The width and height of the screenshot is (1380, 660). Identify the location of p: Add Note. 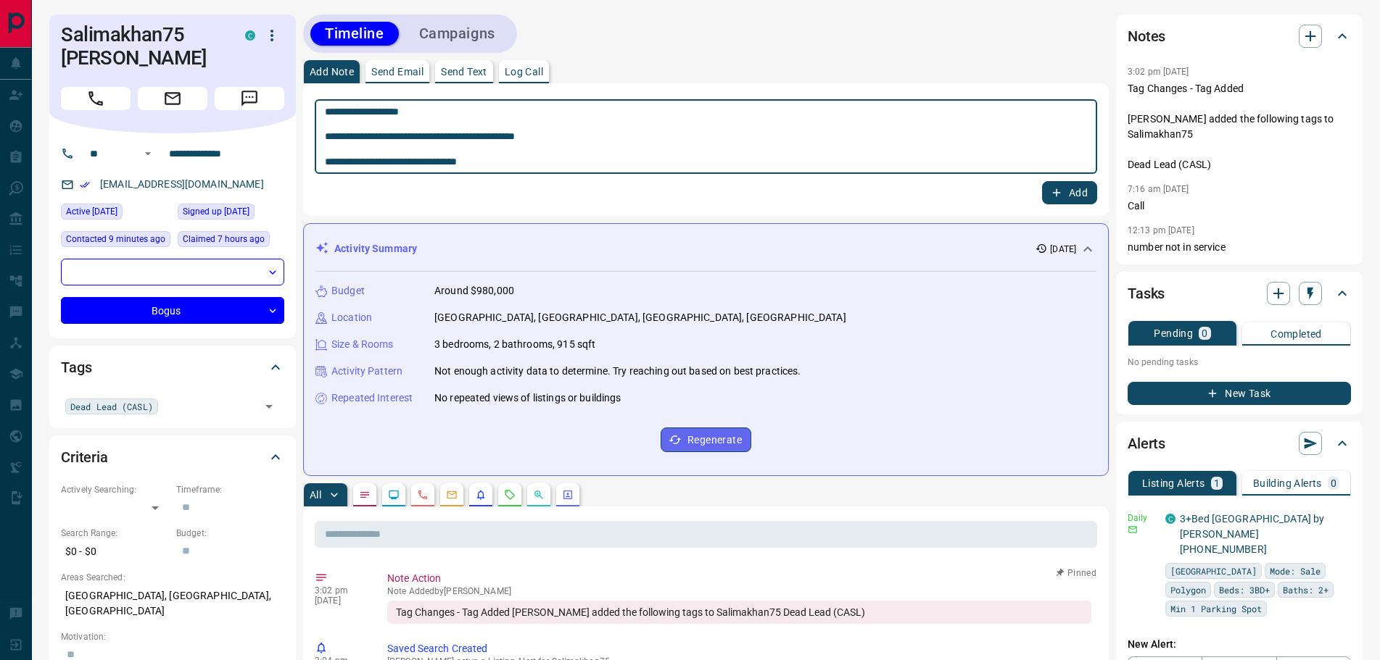
(331, 72).